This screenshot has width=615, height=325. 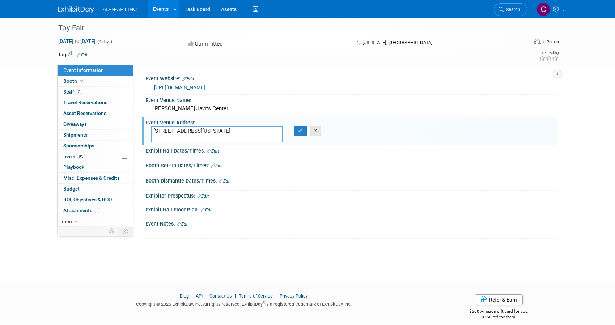 What do you see at coordinates (351, 150) in the screenshot?
I see `div: Exhibit Hall Dates/Times:` at bounding box center [351, 150].